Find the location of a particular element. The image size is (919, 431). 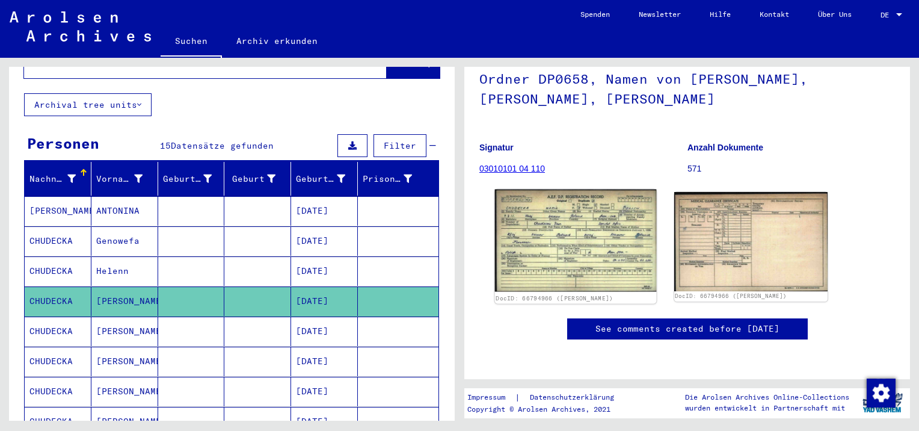

a: Impressum is located at coordinates (491, 397).